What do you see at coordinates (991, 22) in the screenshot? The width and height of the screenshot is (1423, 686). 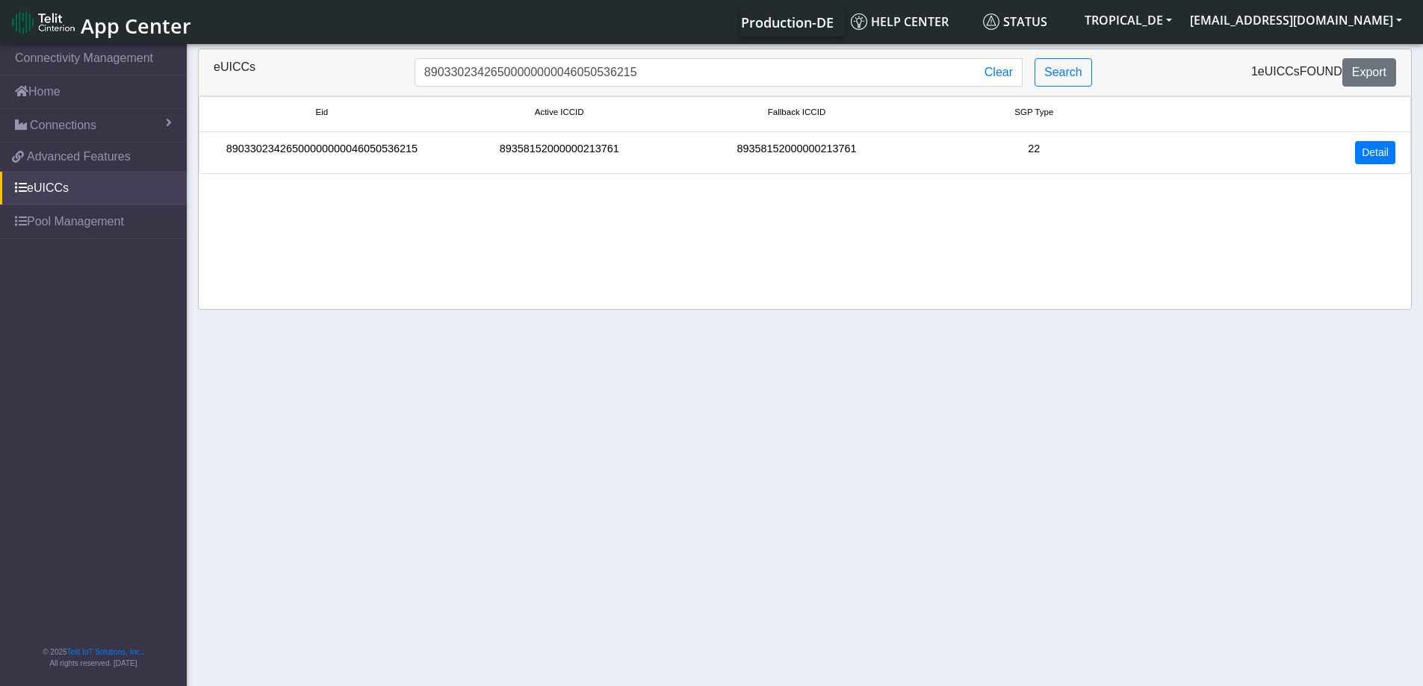 I see `img: status.svg` at bounding box center [991, 22].